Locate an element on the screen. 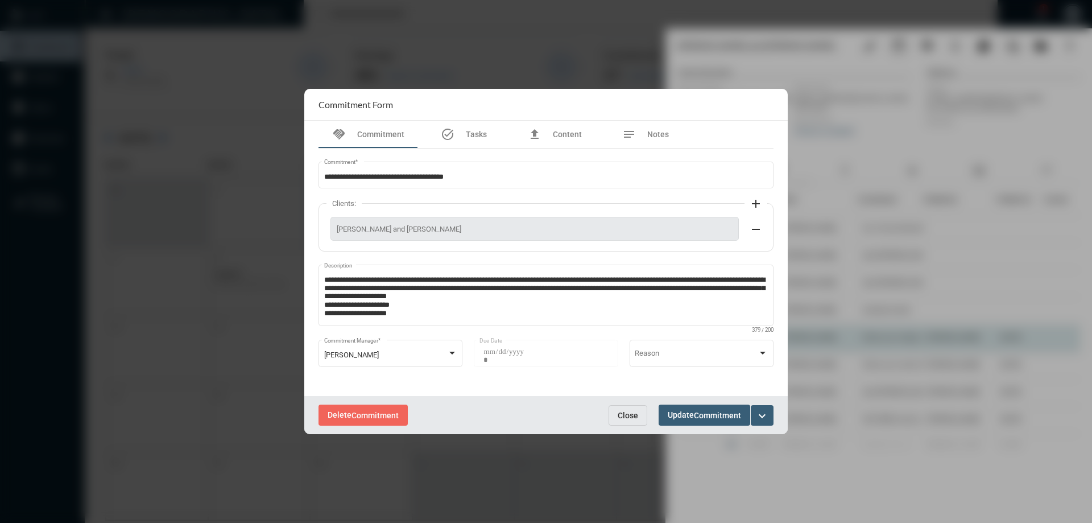  mat-icon: add is located at coordinates (756, 204).